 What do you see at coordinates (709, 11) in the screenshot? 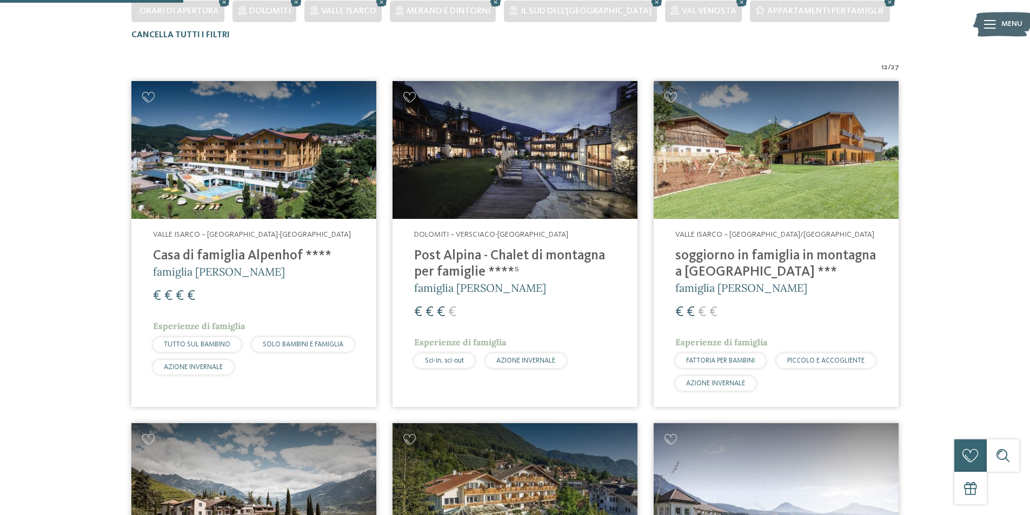
I see `font: Val Venosta` at bounding box center [709, 11].